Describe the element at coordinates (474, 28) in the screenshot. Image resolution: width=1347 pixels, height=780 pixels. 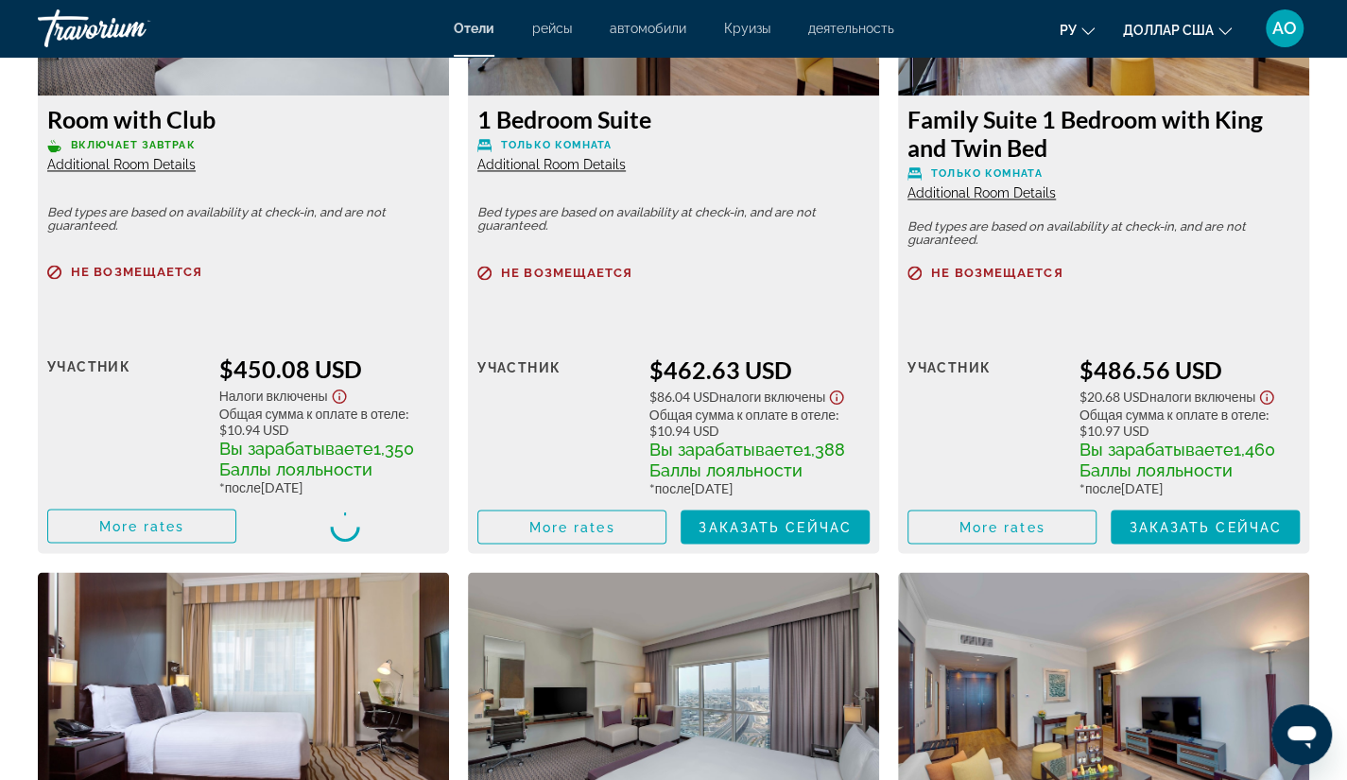
I see `font: Отели` at that location.